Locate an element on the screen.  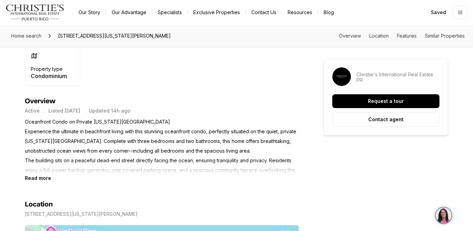
p: Christie's International Real Estate PR is located at coordinates (398, 77).